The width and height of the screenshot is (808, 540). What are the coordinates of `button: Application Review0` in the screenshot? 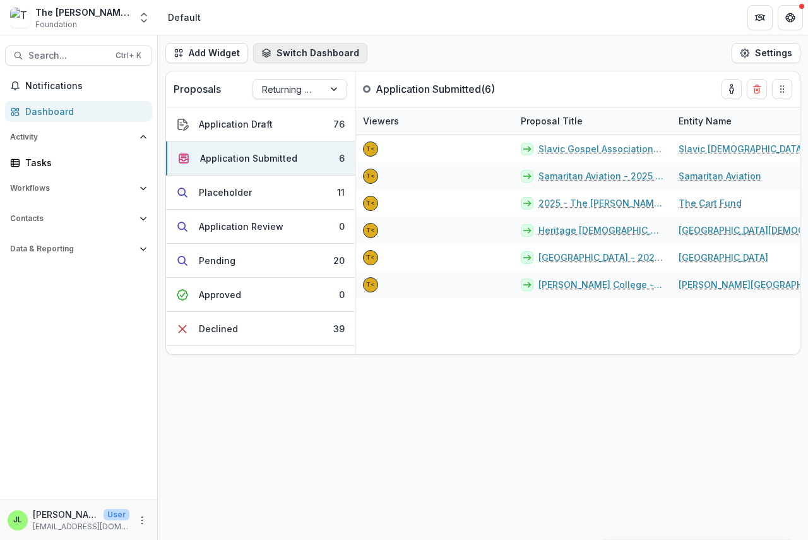 It's located at (260, 227).